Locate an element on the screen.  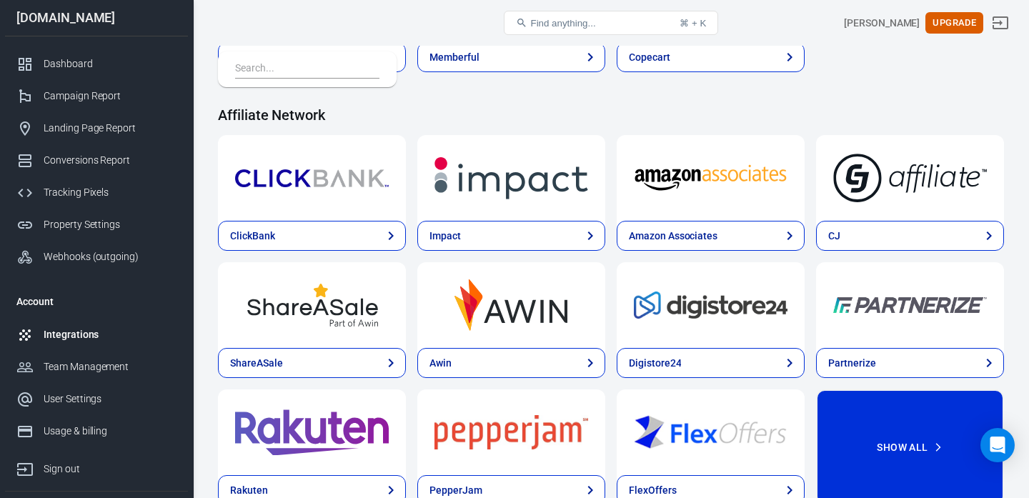
div: Copecart is located at coordinates (649, 57).